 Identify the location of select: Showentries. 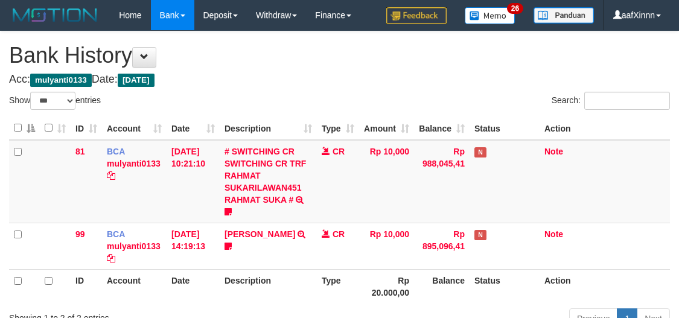
(53, 101).